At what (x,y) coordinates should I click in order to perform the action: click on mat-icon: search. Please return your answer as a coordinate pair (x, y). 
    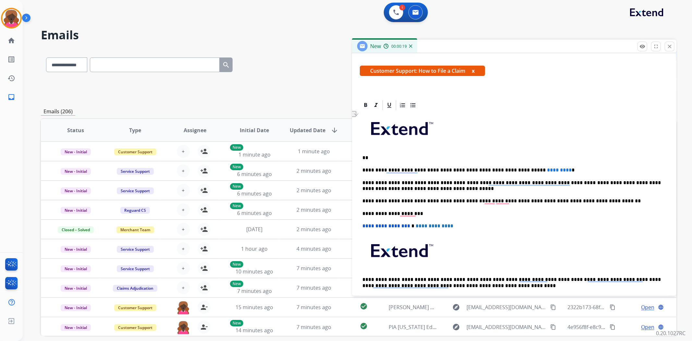
    Looking at the image, I should click on (226, 65).